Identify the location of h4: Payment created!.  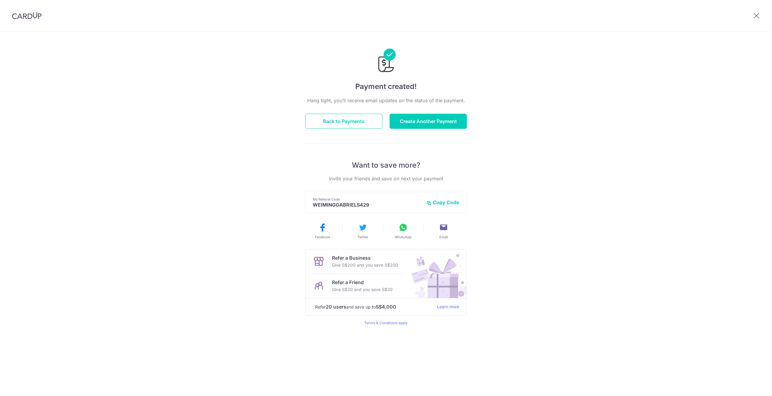
(386, 87).